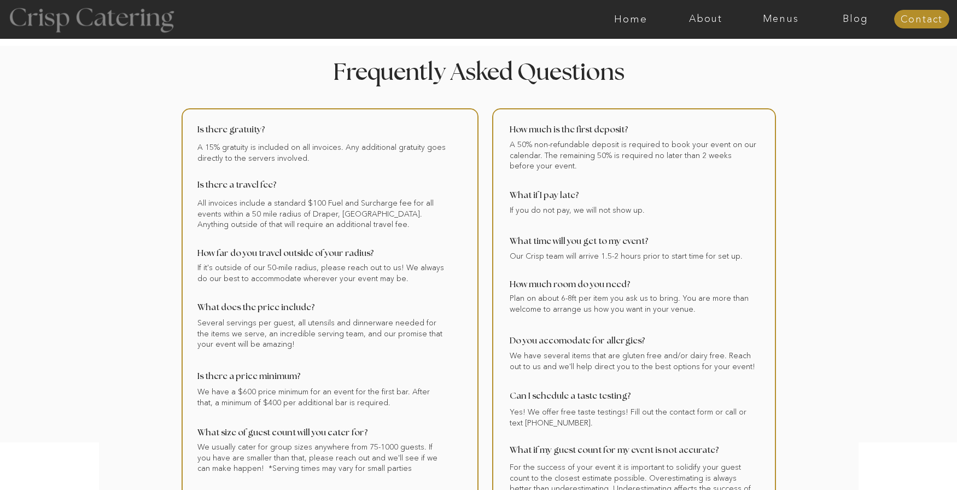 The image size is (957, 490). Describe the element at coordinates (855, 19) in the screenshot. I see `nav: Blog` at that location.